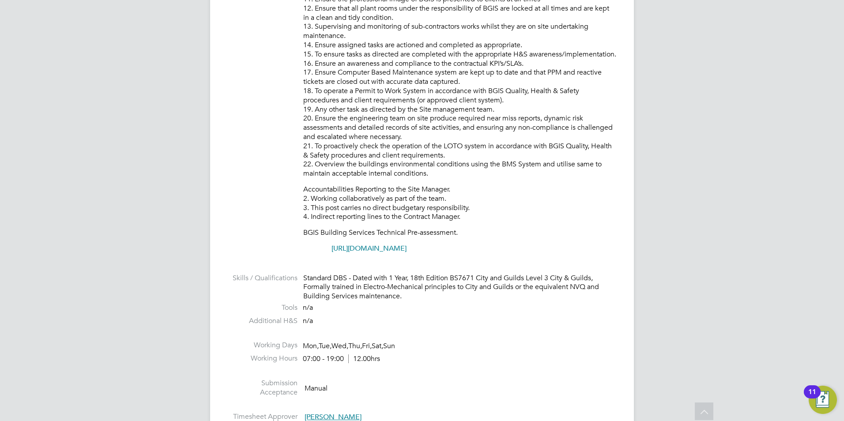  What do you see at coordinates (263, 388) in the screenshot?
I see `label: Submission Acceptance` at bounding box center [263, 388].